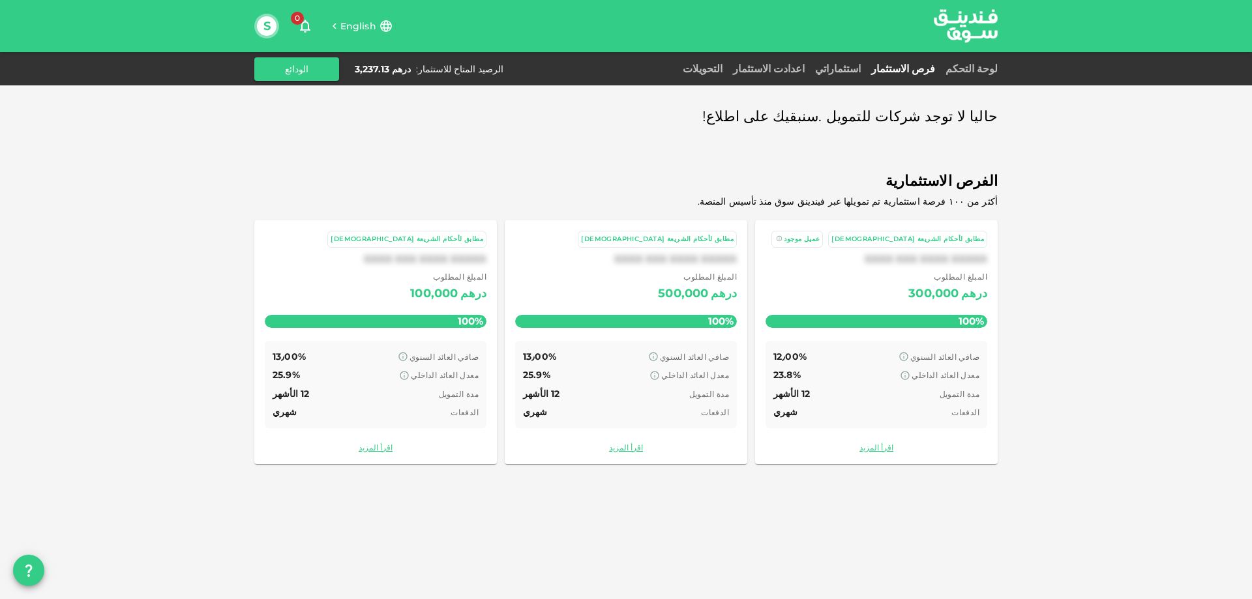  I want to click on div: 100,000, so click(433, 294).